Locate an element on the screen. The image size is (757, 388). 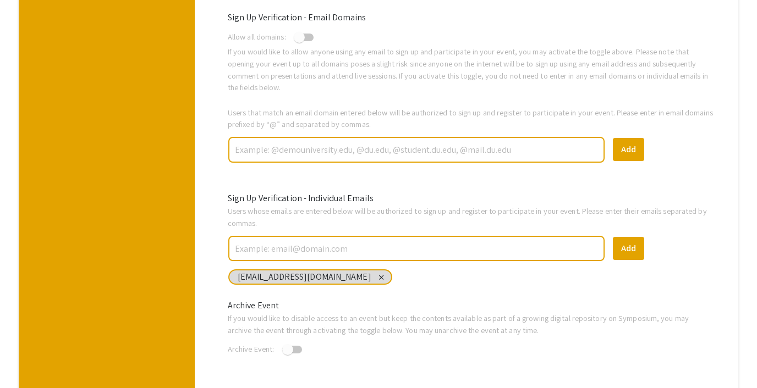
input: Example: email@domain.com is located at coordinates (416, 249).